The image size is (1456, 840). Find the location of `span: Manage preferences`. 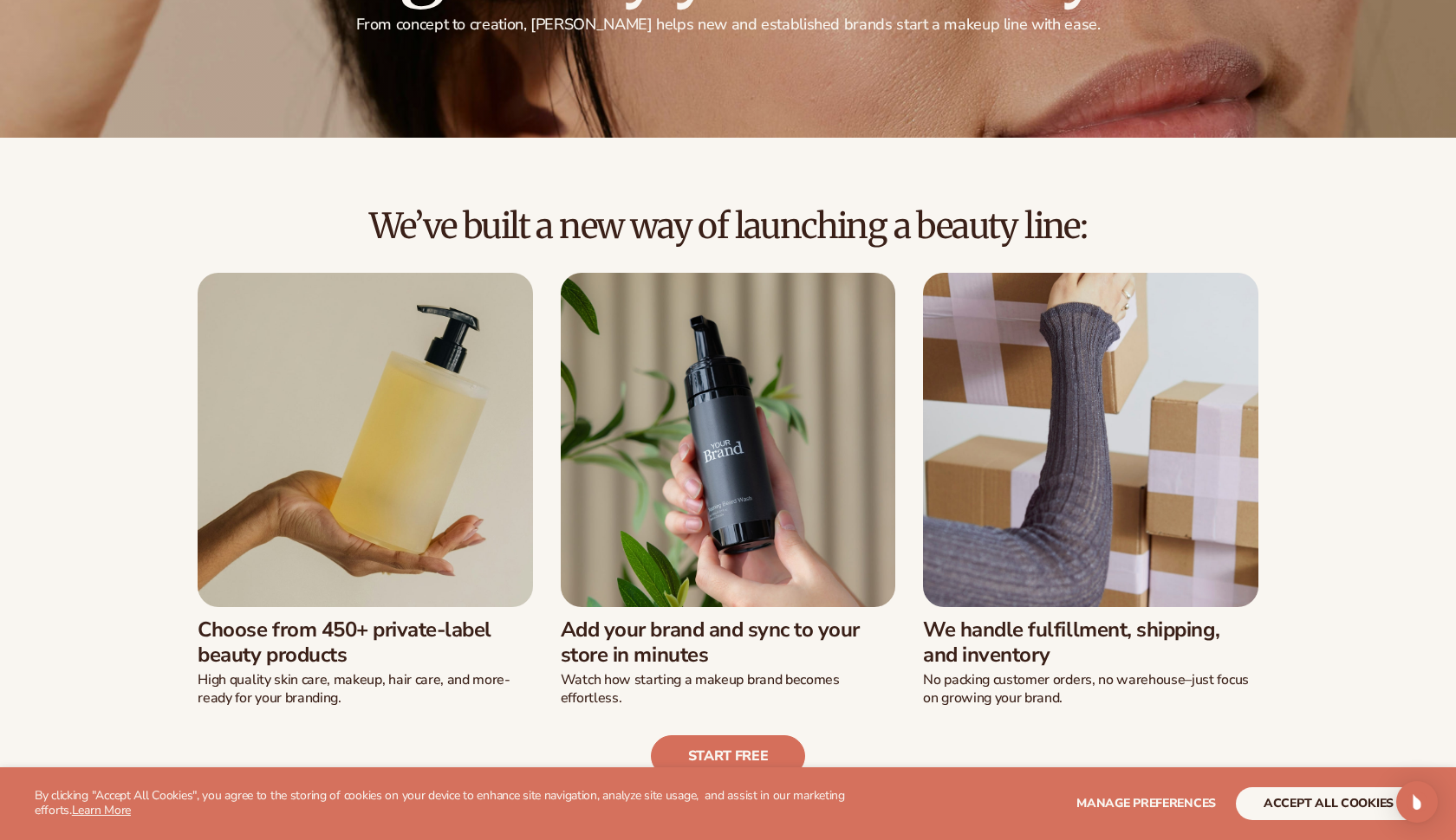

span: Manage preferences is located at coordinates (1145, 803).